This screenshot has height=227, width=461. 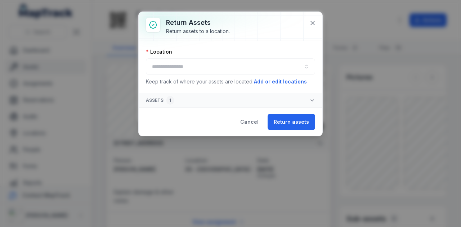 What do you see at coordinates (291, 122) in the screenshot?
I see `button: Return assets` at bounding box center [291, 122].